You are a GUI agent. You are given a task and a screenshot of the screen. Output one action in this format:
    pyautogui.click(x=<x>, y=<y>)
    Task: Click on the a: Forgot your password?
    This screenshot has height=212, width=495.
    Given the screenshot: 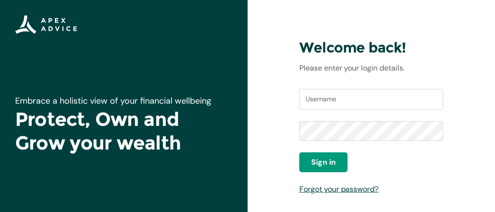 What is the action you would take?
    pyautogui.click(x=339, y=189)
    